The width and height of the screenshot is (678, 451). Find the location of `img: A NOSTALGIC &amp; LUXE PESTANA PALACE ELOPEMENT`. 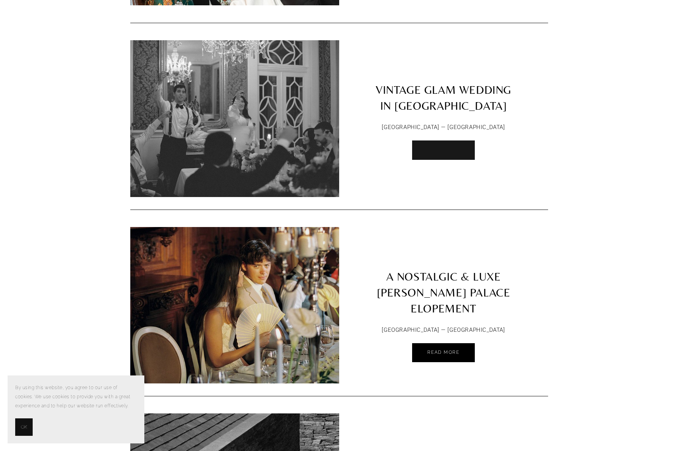

img: A NOSTALGIC &amp; LUXE PESTANA PALACE ELOPEMENT is located at coordinates (235, 289).